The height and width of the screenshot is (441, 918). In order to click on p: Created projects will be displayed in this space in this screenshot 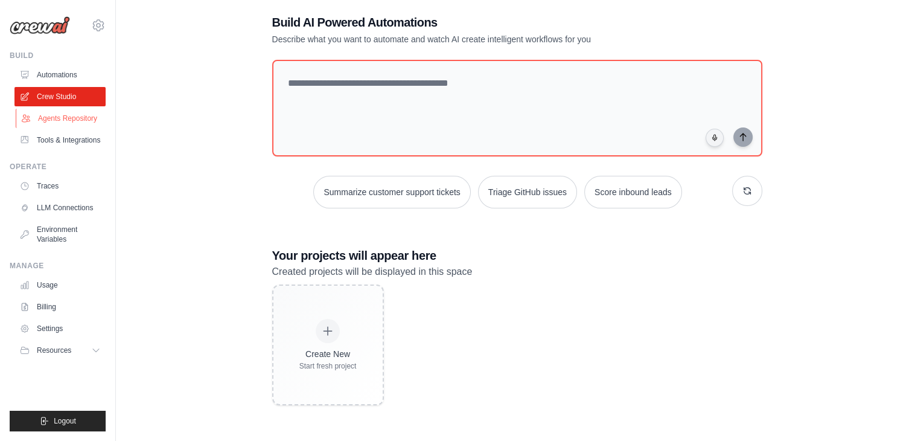, I will do `click(517, 272)`.